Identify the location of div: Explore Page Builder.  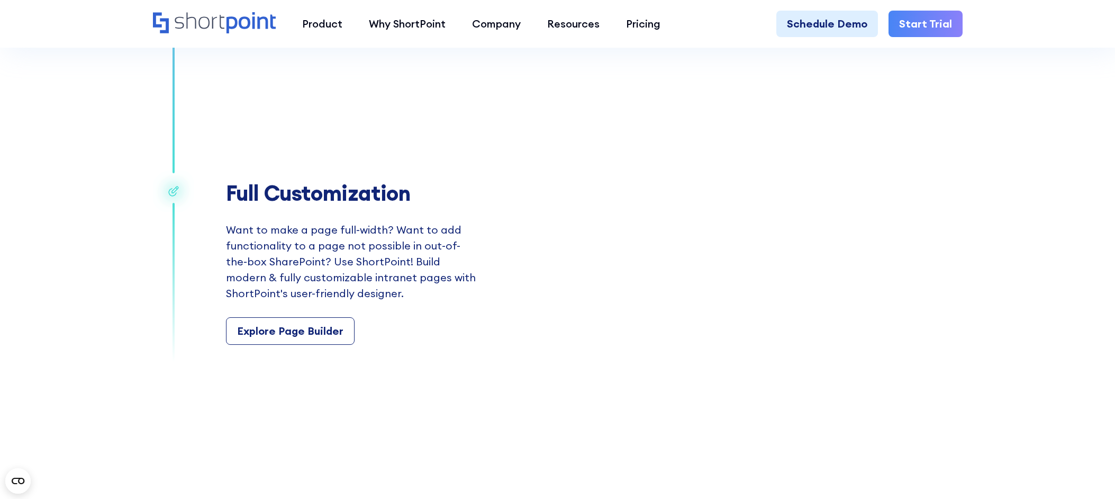
(290, 331).